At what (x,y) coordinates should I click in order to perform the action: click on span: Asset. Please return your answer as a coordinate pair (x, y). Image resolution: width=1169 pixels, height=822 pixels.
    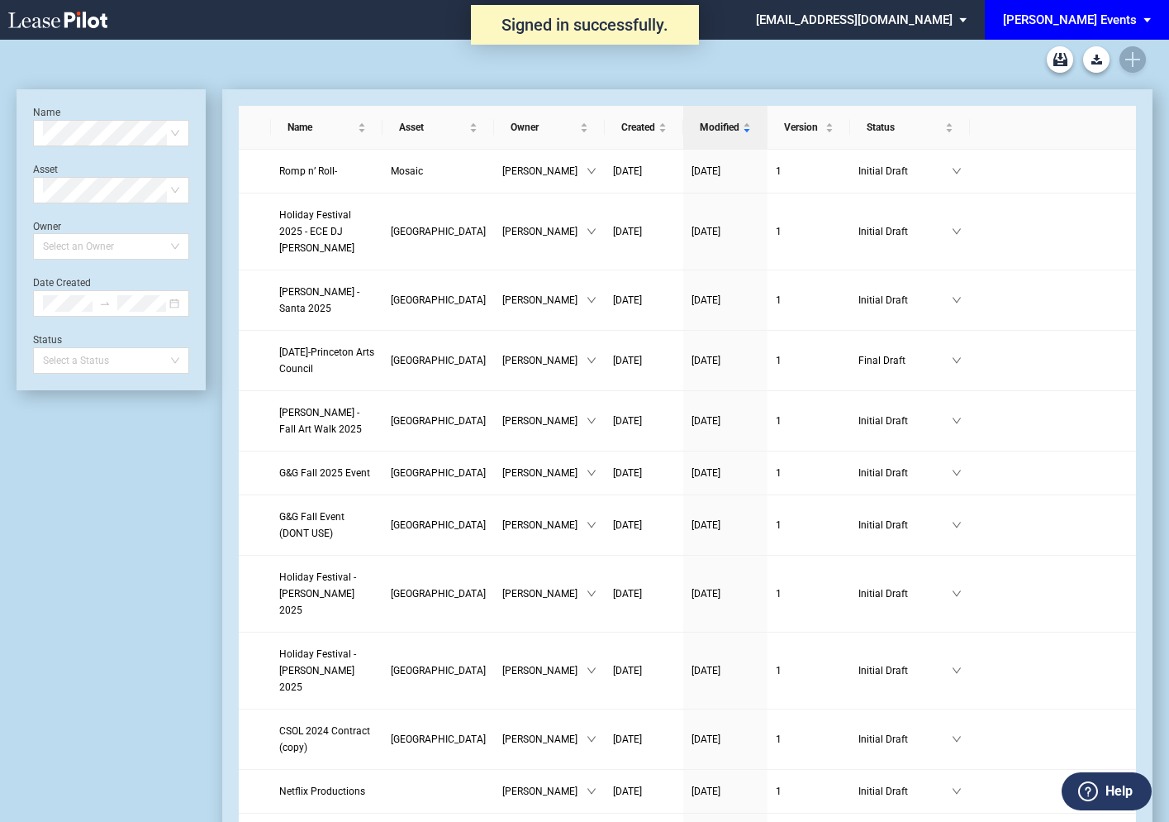
    Looking at the image, I should click on (432, 127).